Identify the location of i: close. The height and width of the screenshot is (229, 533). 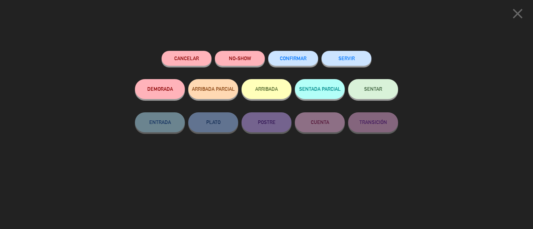
(518, 14).